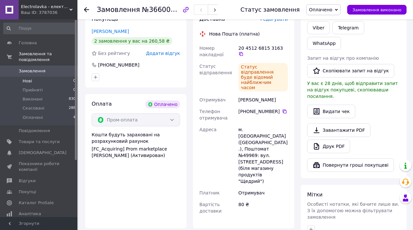 This screenshot has height=230, width=413. What do you see at coordinates (49, 13) in the screenshot?
I see `div: Ваш ID: 3787036` at bounding box center [49, 13].